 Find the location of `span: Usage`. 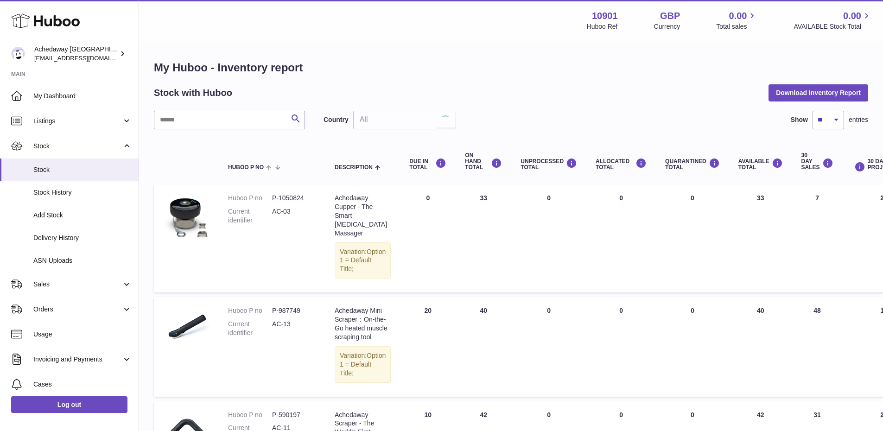

span: Usage is located at coordinates (82, 334).